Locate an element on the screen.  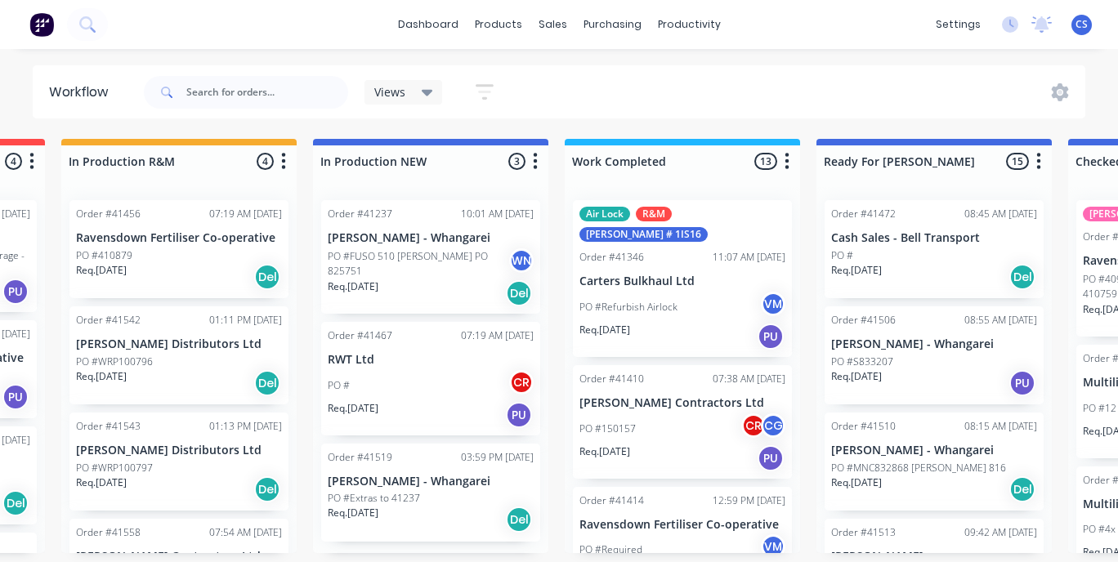
p: Cash Sales - Bell Transport is located at coordinates (934, 238).